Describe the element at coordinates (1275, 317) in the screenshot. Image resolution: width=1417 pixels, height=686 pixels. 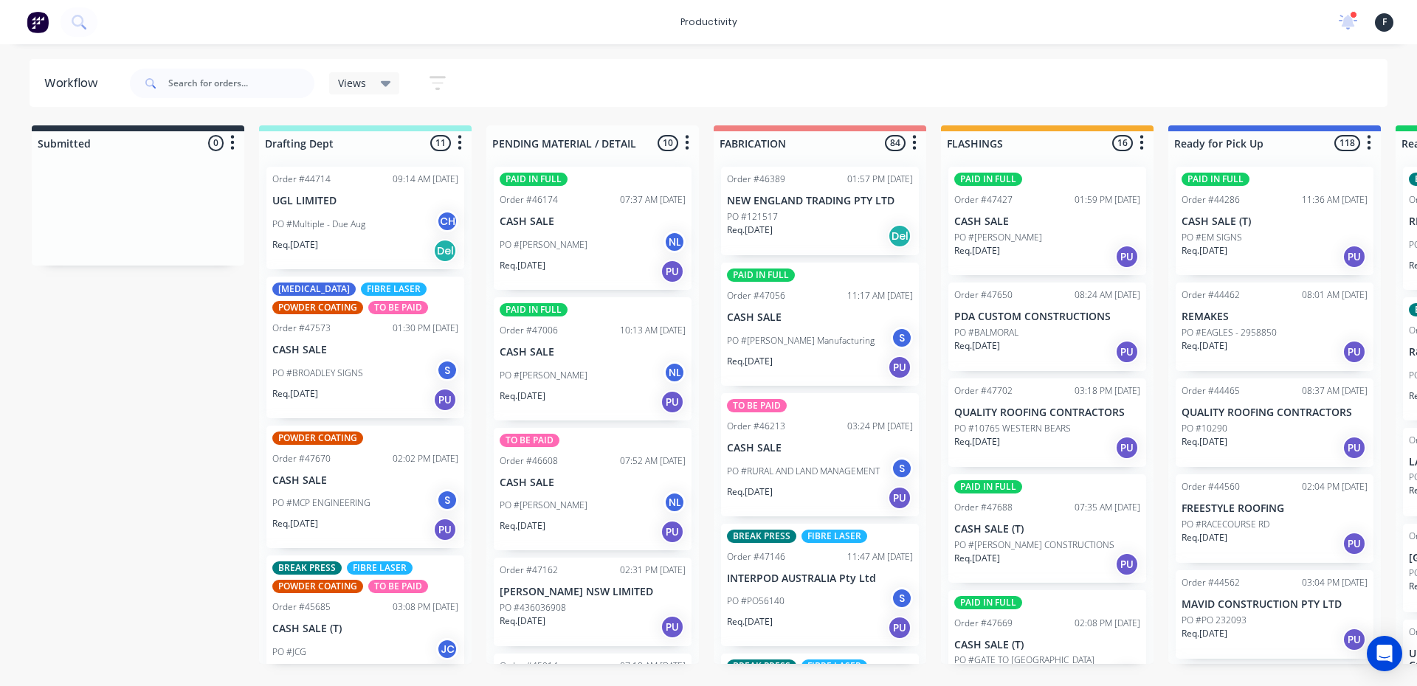
I see `p: REMAKES` at that location.